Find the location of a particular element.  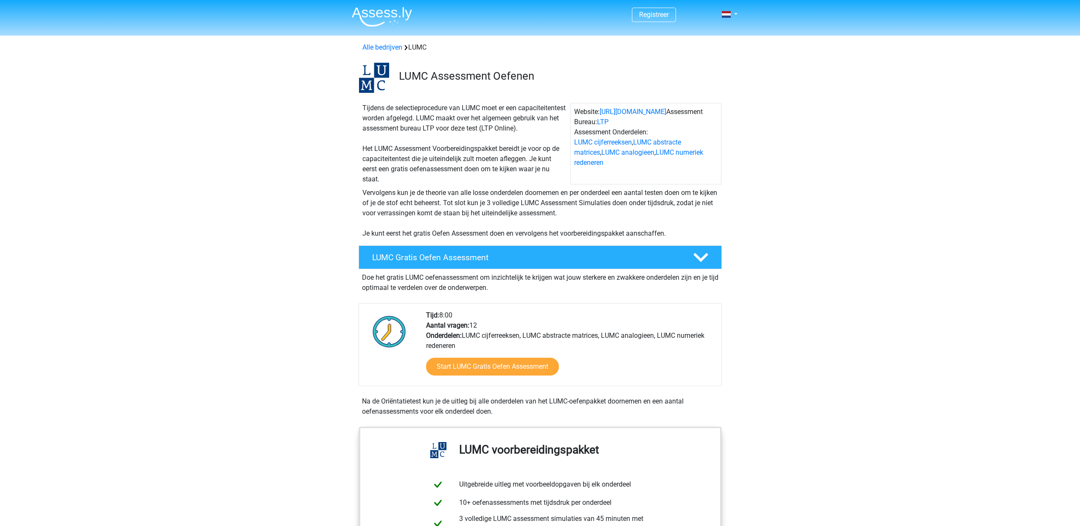

a: LUMC Gratis Oefen Assessment is located at coordinates (540, 257).